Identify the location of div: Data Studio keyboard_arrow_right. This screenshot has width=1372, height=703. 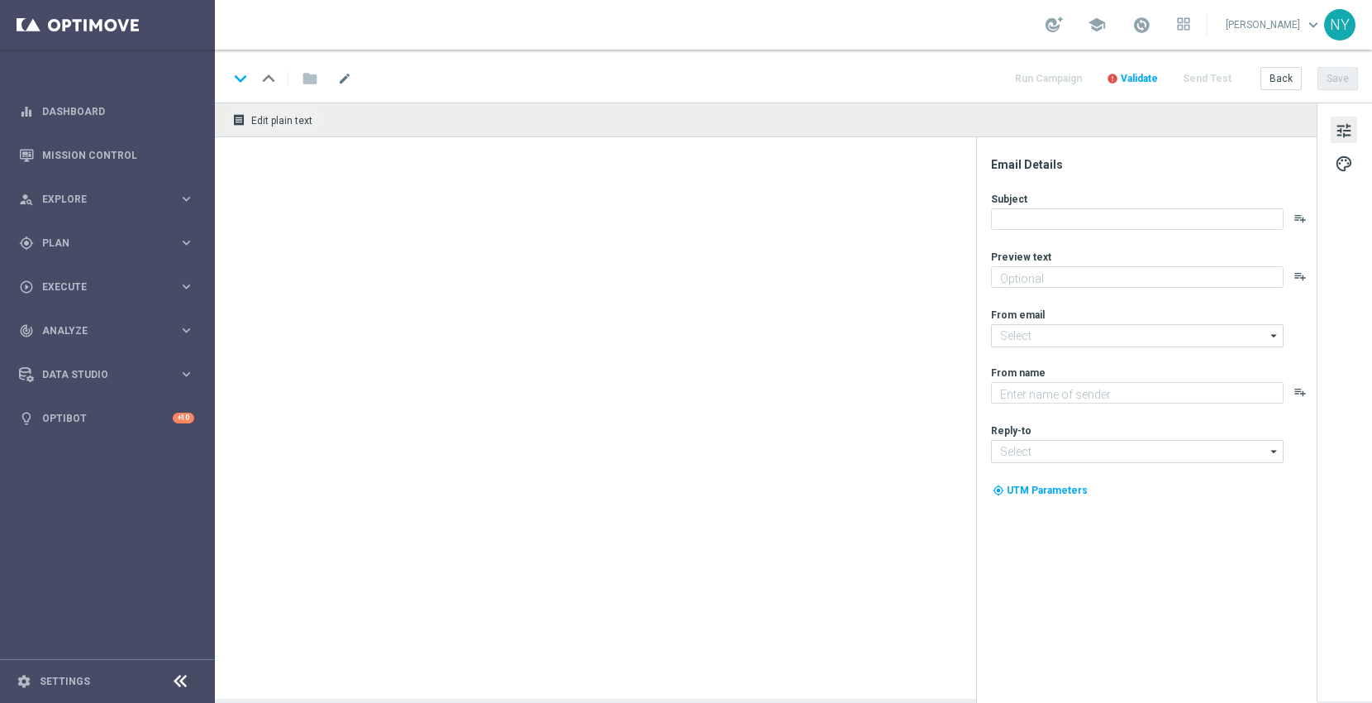
(107, 374).